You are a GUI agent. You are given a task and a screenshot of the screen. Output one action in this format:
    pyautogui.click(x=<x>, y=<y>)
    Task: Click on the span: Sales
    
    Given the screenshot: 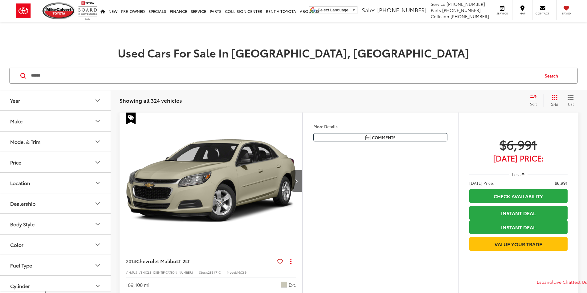 What is the action you would take?
    pyautogui.click(x=368, y=10)
    